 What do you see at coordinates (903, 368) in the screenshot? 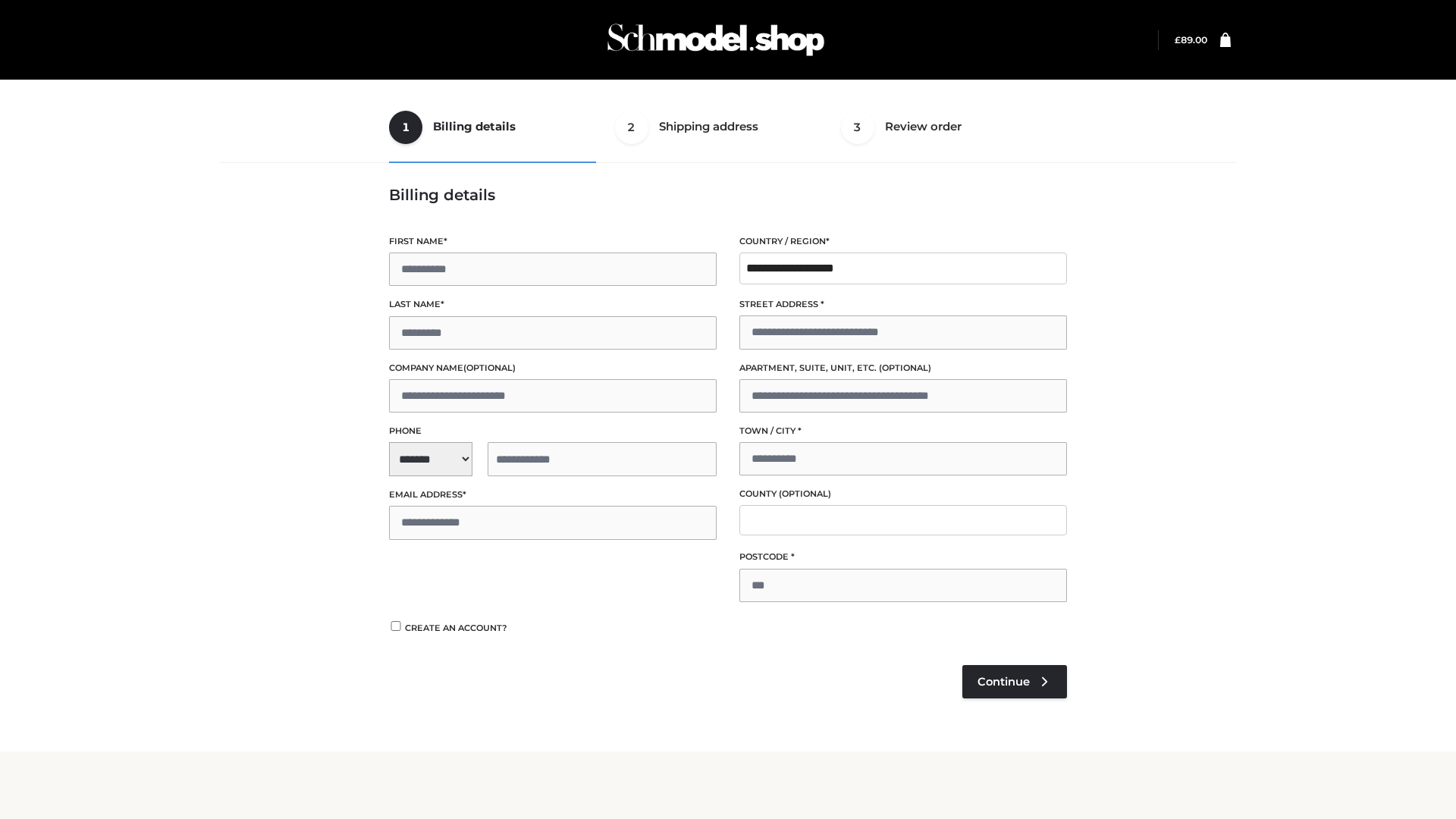
I see `label: Apartment, suite, unit, etc.` at bounding box center [903, 368].